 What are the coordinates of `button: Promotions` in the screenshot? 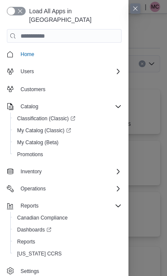 It's located at (68, 155).